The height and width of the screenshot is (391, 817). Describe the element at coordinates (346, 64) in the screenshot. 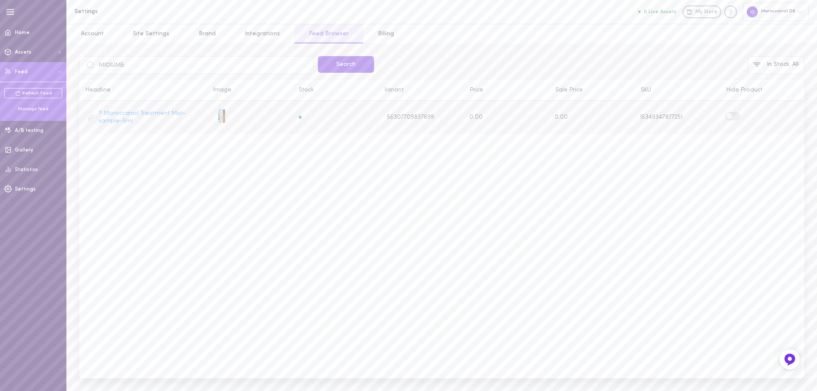

I see `button: Search` at that location.